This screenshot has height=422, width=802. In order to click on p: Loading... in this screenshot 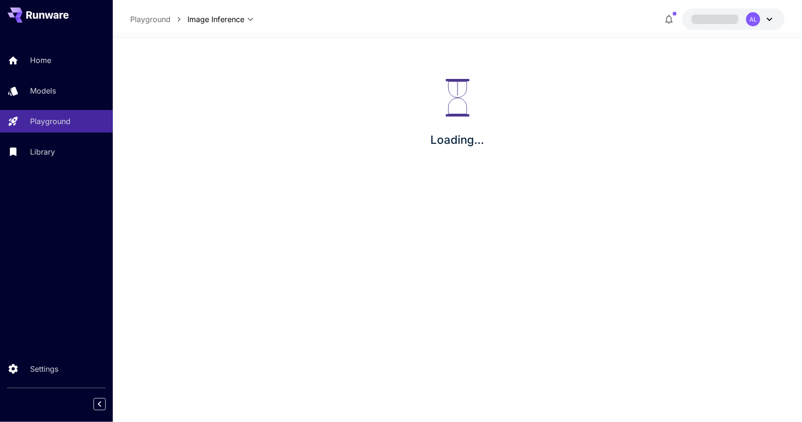, I will do `click(458, 140)`.